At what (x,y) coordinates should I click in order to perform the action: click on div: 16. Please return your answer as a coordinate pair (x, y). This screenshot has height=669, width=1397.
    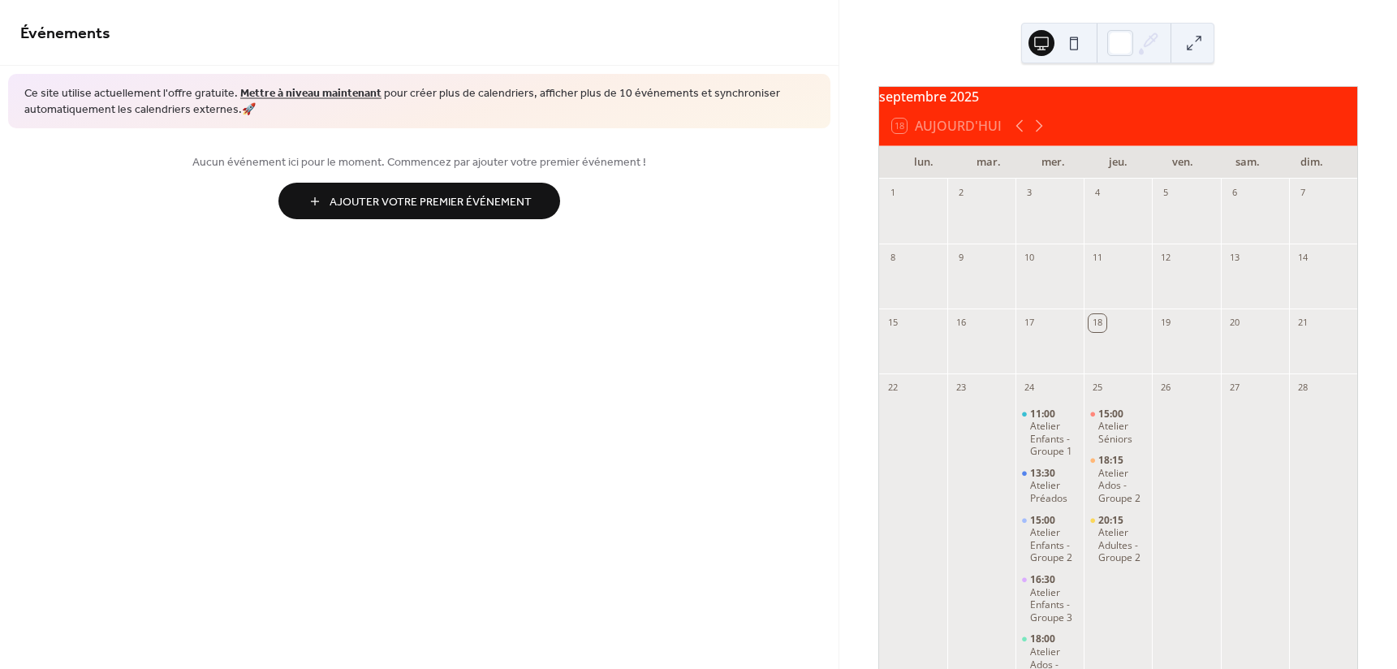
    Looking at the image, I should click on (961, 323).